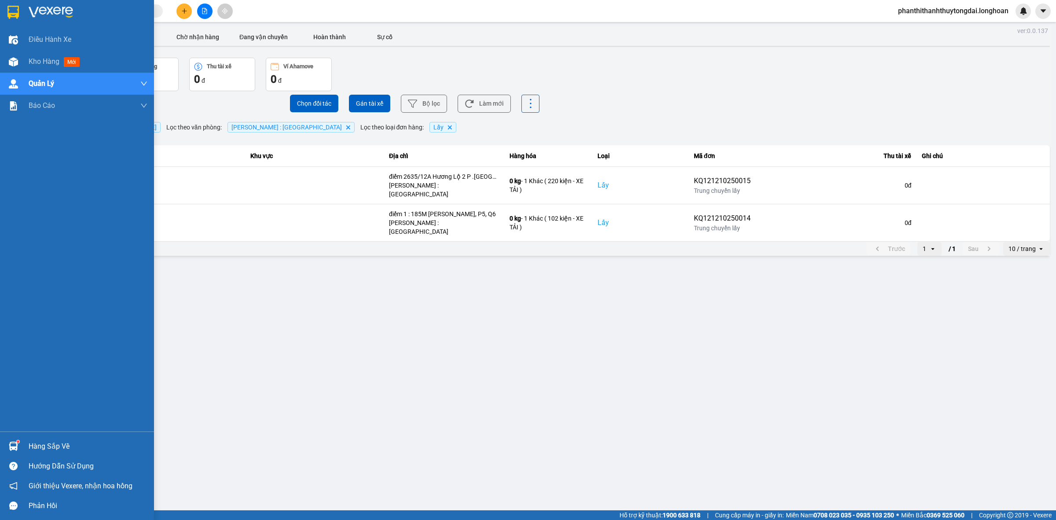 This screenshot has height=520, width=1056. Describe the element at coordinates (13, 12) in the screenshot. I see `img: logo-vxr` at that location.